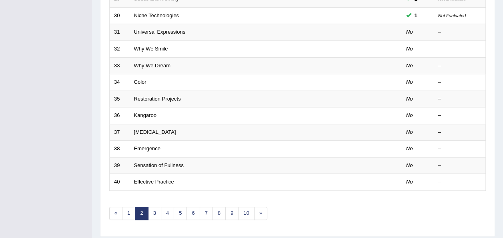 The image size is (503, 238). I want to click on a: Niche Technologies, so click(156, 15).